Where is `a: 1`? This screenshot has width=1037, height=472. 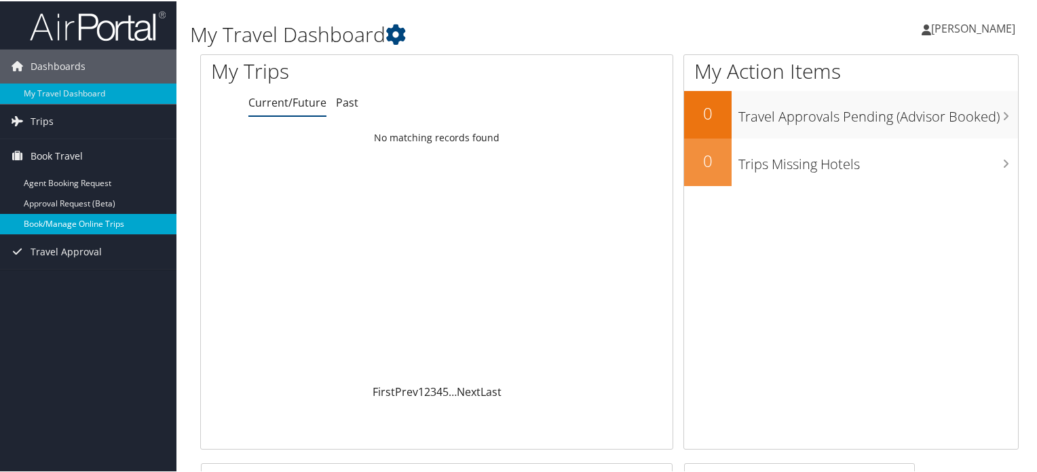 a: 1 is located at coordinates (421, 390).